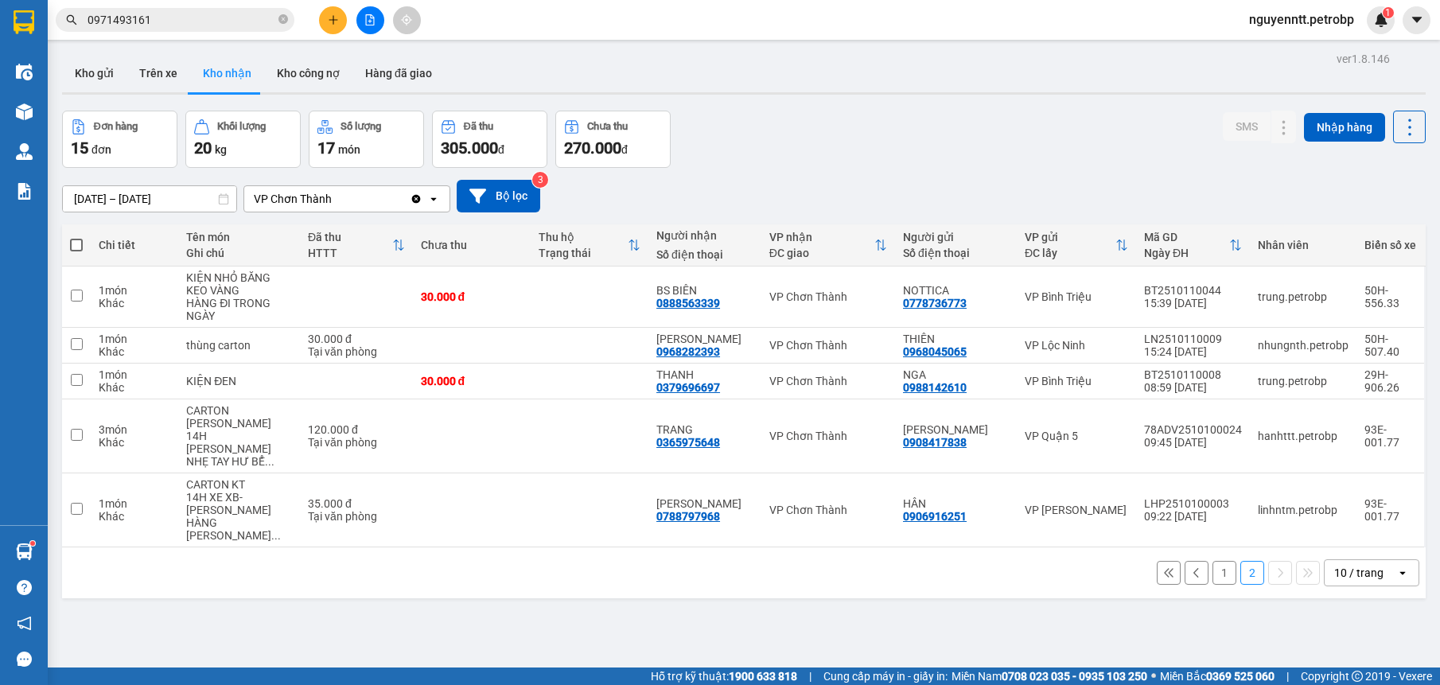  What do you see at coordinates (134, 429) in the screenshot?
I see `div: 3 món` at bounding box center [134, 429].